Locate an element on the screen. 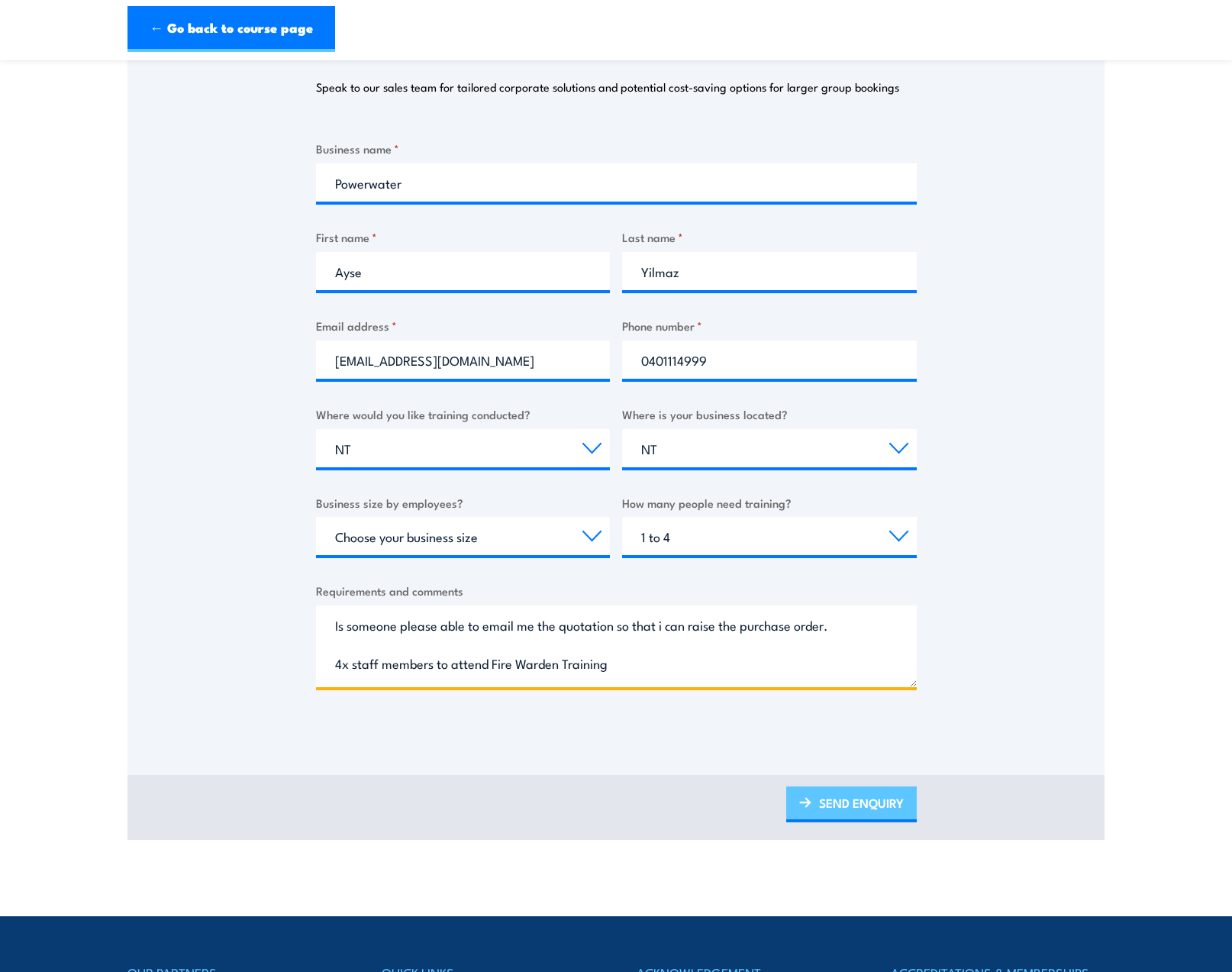  a: ← Go back to course page is located at coordinates (231, 29).